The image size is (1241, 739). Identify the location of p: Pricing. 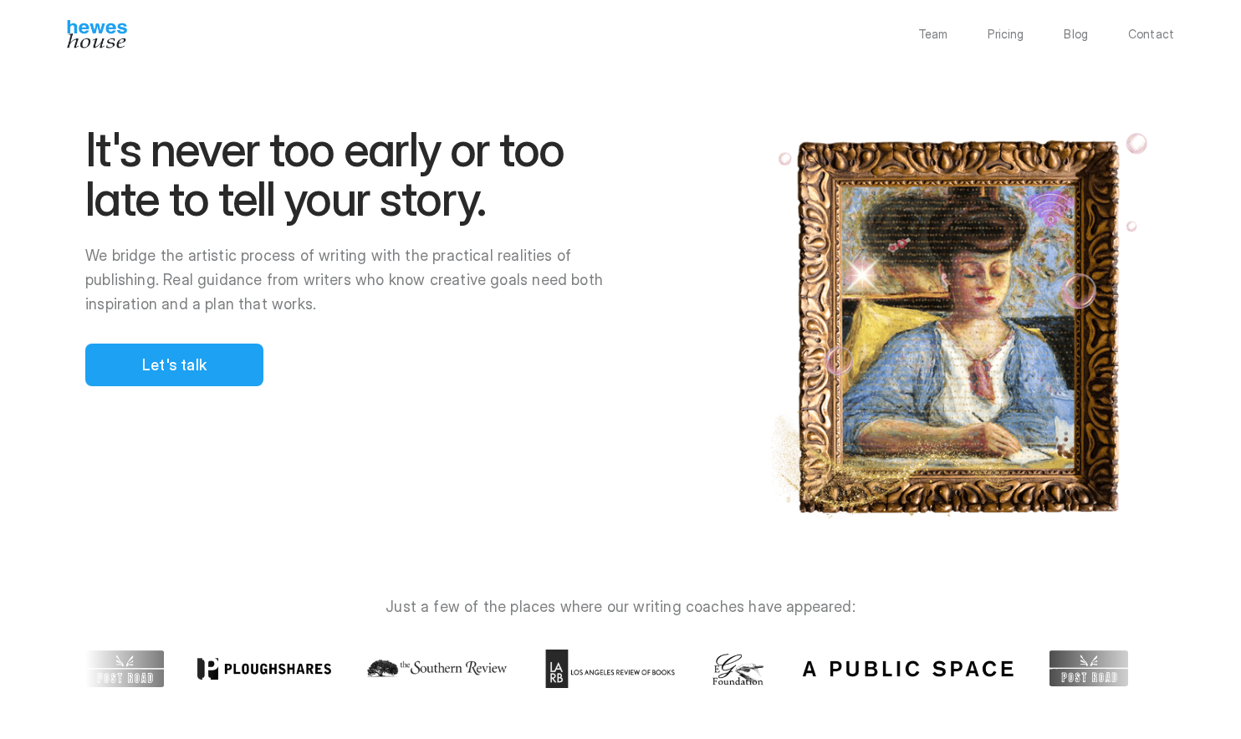
(1005, 34).